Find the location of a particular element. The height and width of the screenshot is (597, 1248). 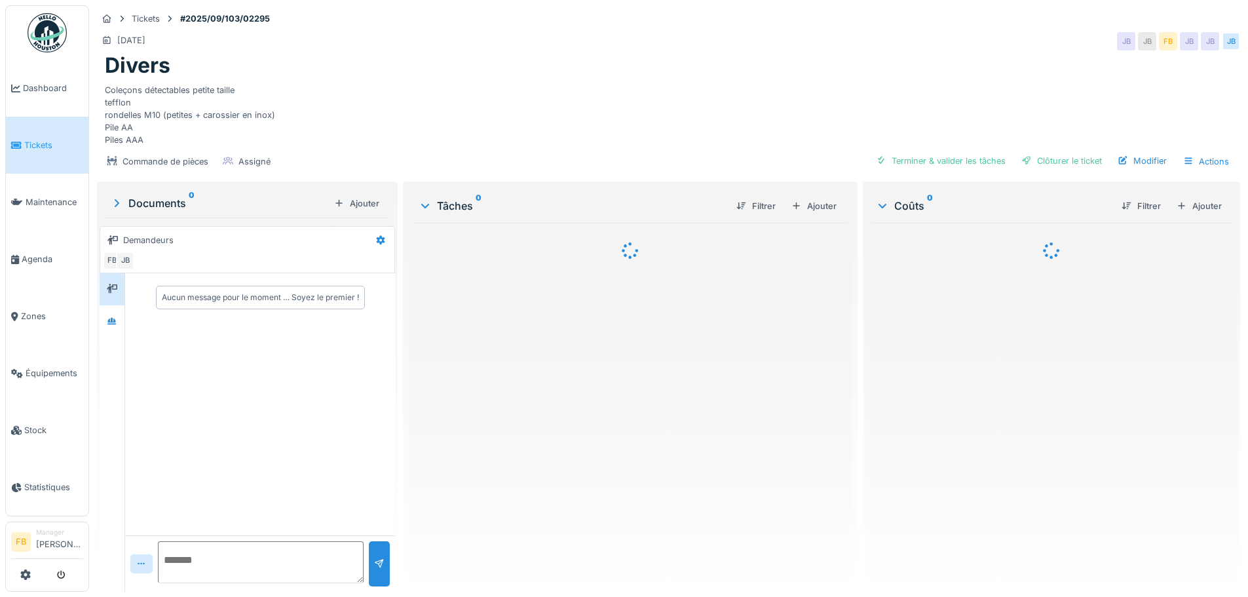

div: Clôturer le ticket is located at coordinates (1061, 160).